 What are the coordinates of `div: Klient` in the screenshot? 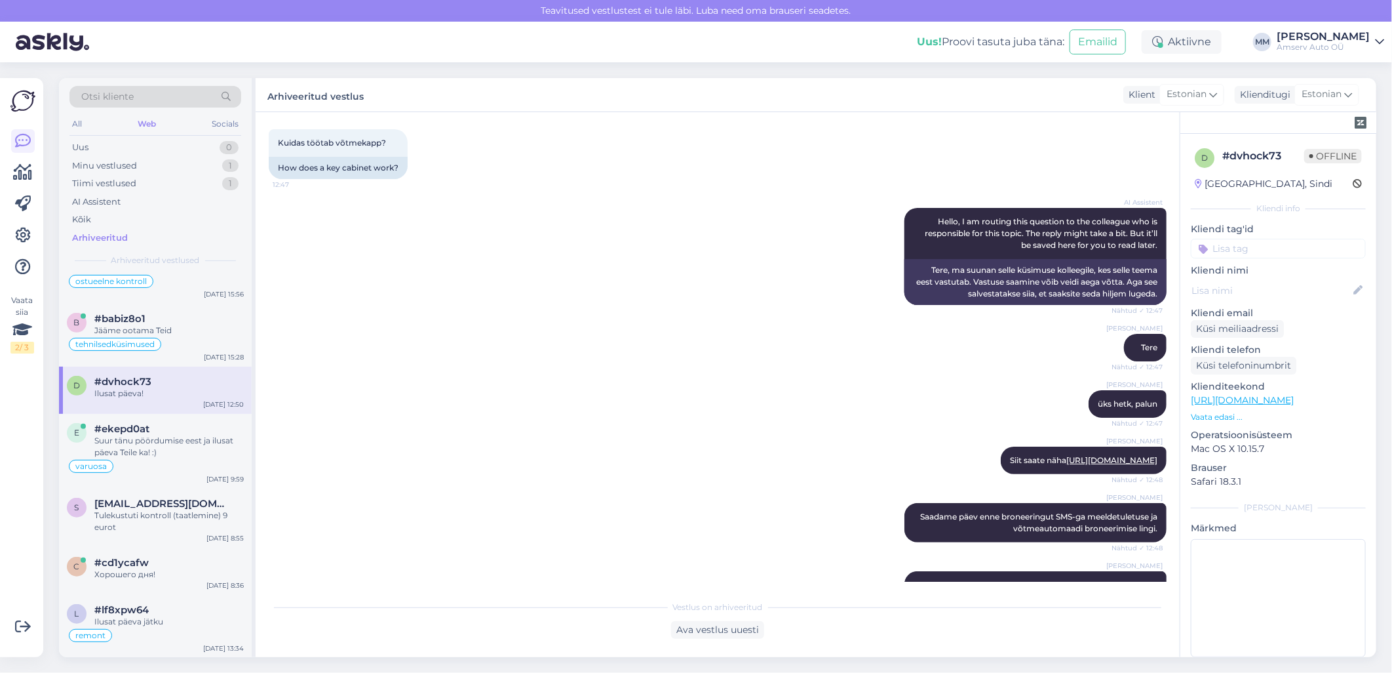 It's located at (1139, 94).